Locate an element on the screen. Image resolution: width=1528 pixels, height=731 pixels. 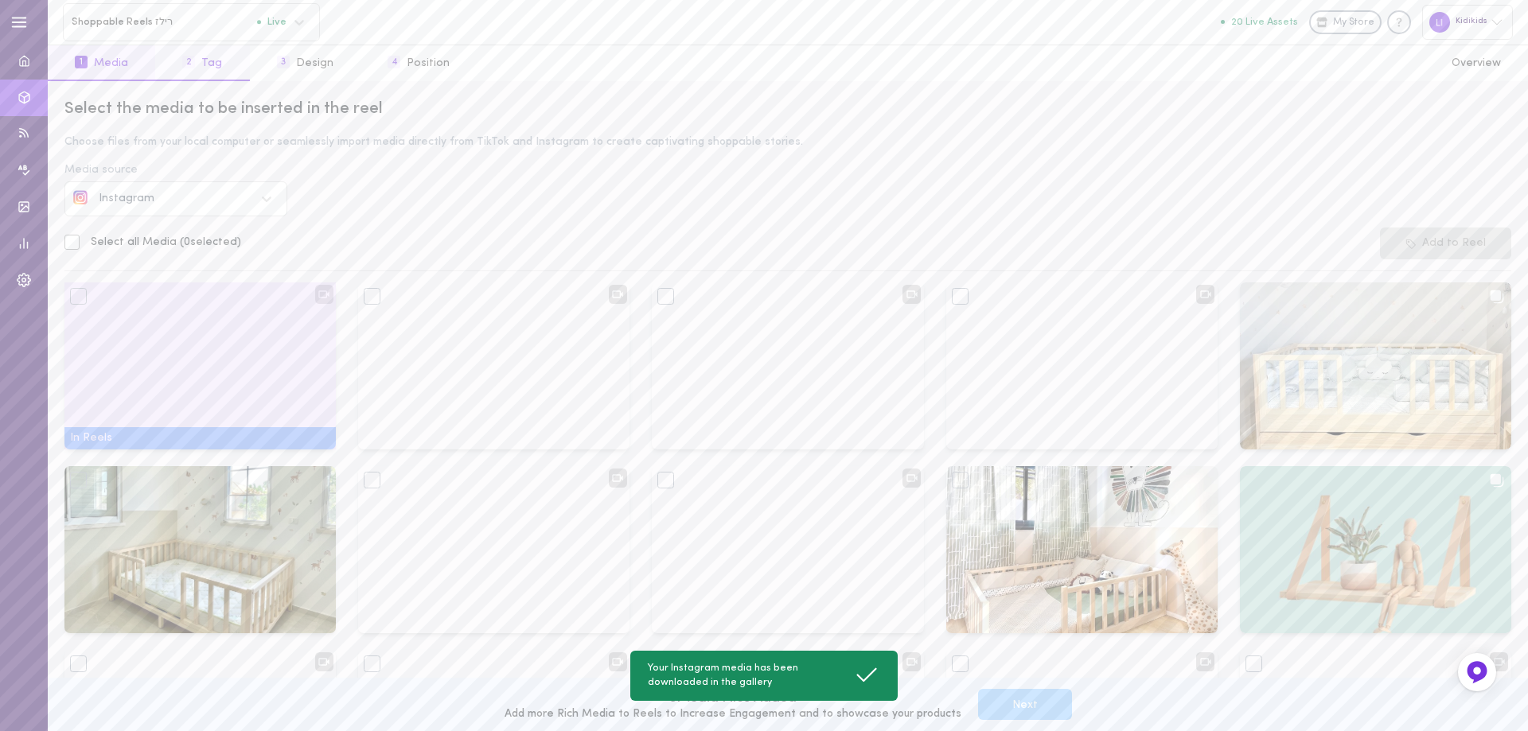
a: 20 Live Assets is located at coordinates (1265, 22).